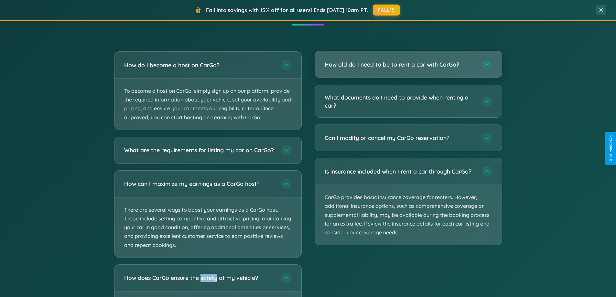  What do you see at coordinates (400, 64) in the screenshot?
I see `h3: How old do I need to be to rent a car with CarGo?` at bounding box center [400, 64].